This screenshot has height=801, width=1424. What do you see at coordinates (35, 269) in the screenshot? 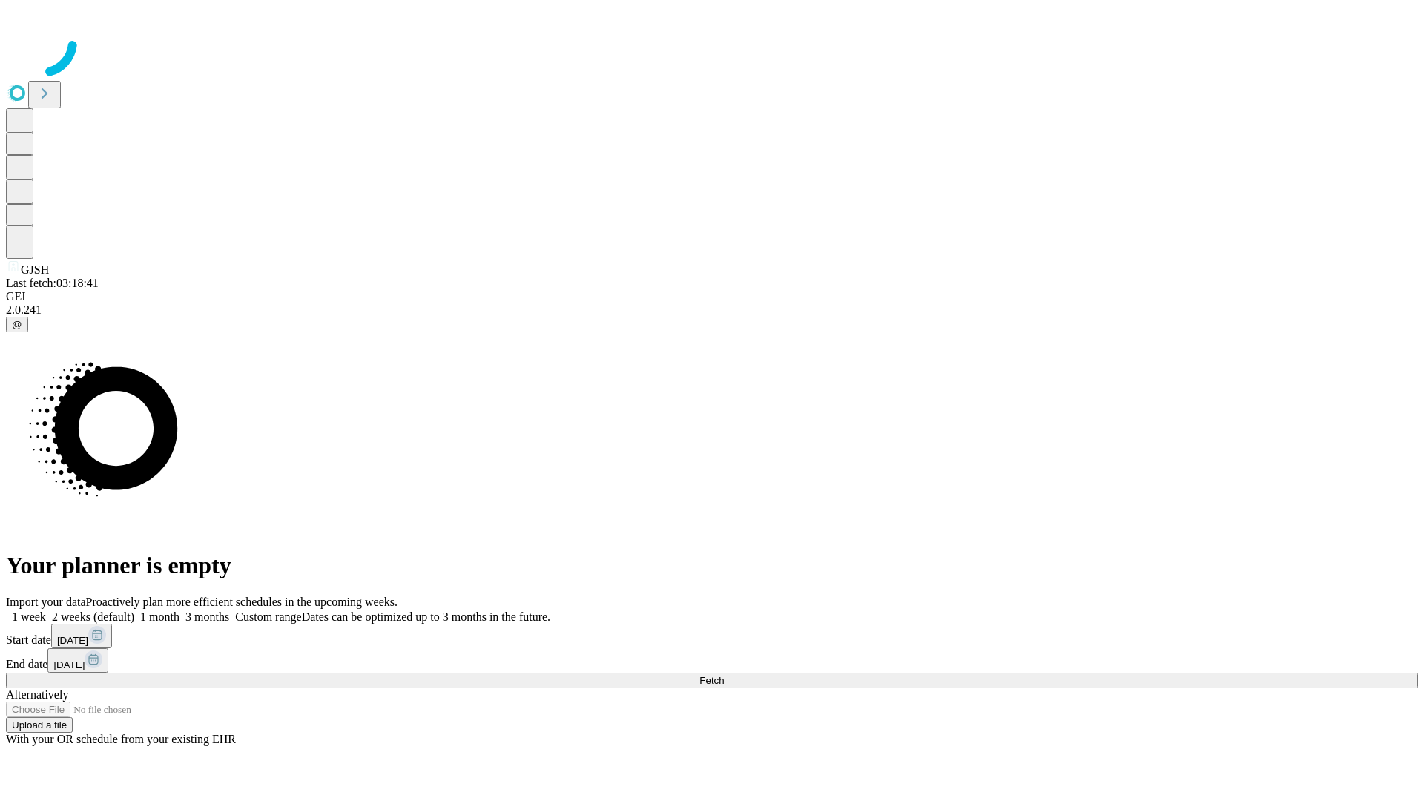
I see `span: GJSH` at bounding box center [35, 269].